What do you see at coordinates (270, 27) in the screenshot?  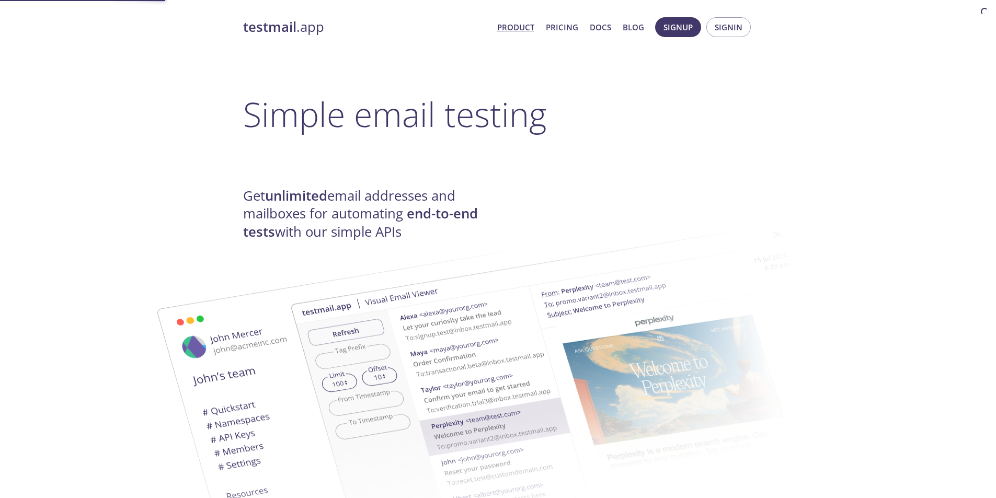 I see `strong: testmail` at bounding box center [270, 27].